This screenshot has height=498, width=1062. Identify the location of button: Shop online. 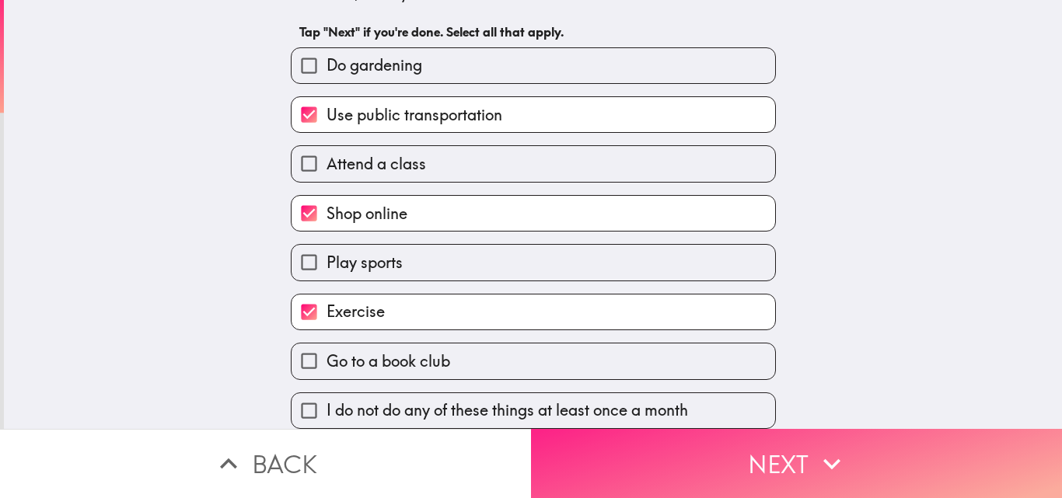
(533, 213).